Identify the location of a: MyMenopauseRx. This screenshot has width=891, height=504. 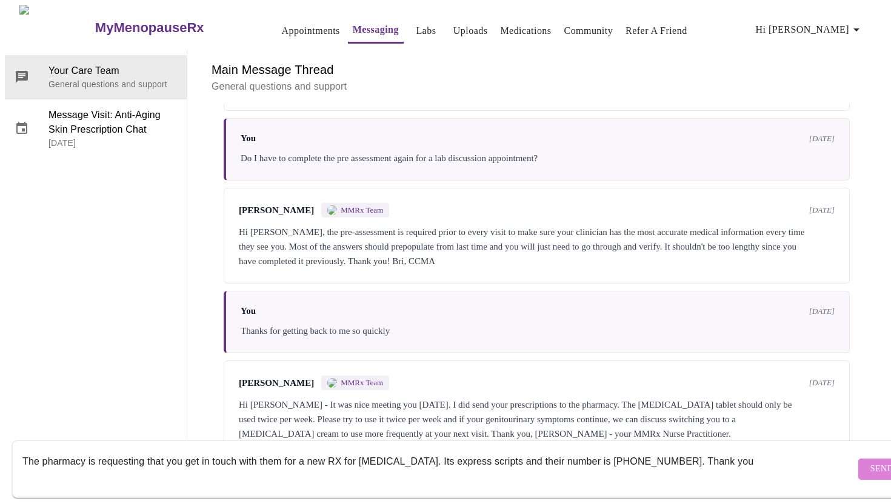
(173, 28).